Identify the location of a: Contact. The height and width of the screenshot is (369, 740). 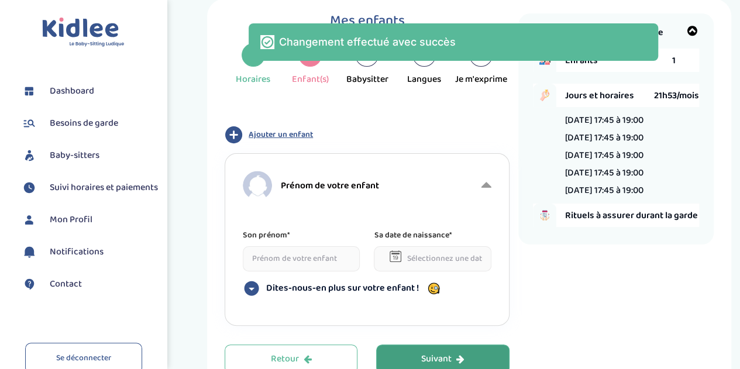
(89, 284).